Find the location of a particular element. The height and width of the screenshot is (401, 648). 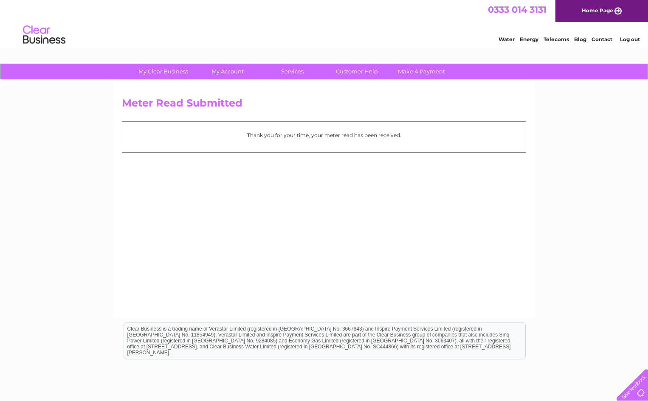

a: Log out is located at coordinates (630, 39).